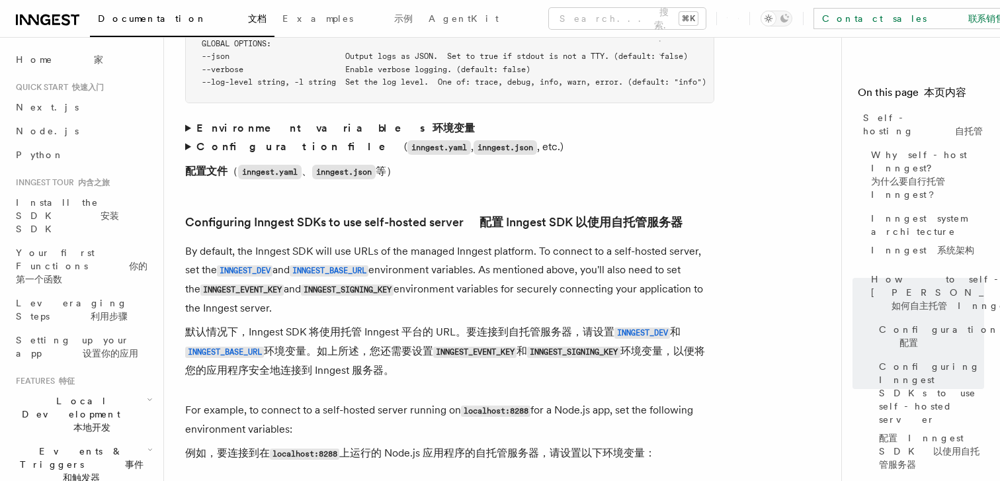  What do you see at coordinates (291, 171) in the screenshot?
I see `font: （ 、 等）` at bounding box center [291, 171].